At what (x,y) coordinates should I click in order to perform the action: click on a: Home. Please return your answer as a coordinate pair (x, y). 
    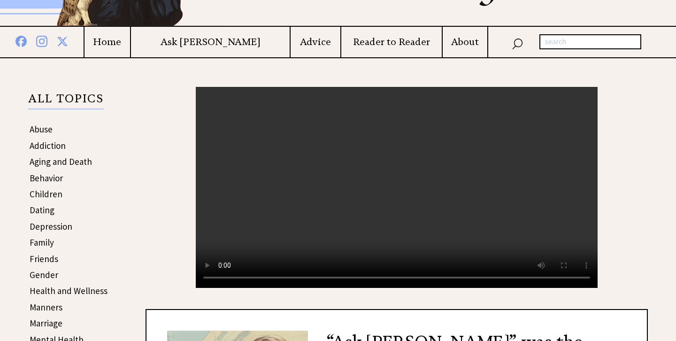
    Looking at the image, I should click on (107, 42).